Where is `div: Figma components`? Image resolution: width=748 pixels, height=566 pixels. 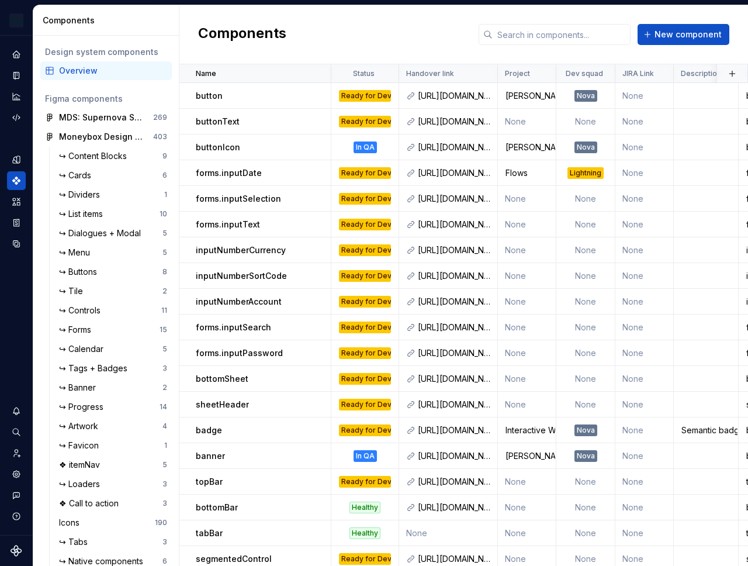
div: Figma components is located at coordinates (106, 99).